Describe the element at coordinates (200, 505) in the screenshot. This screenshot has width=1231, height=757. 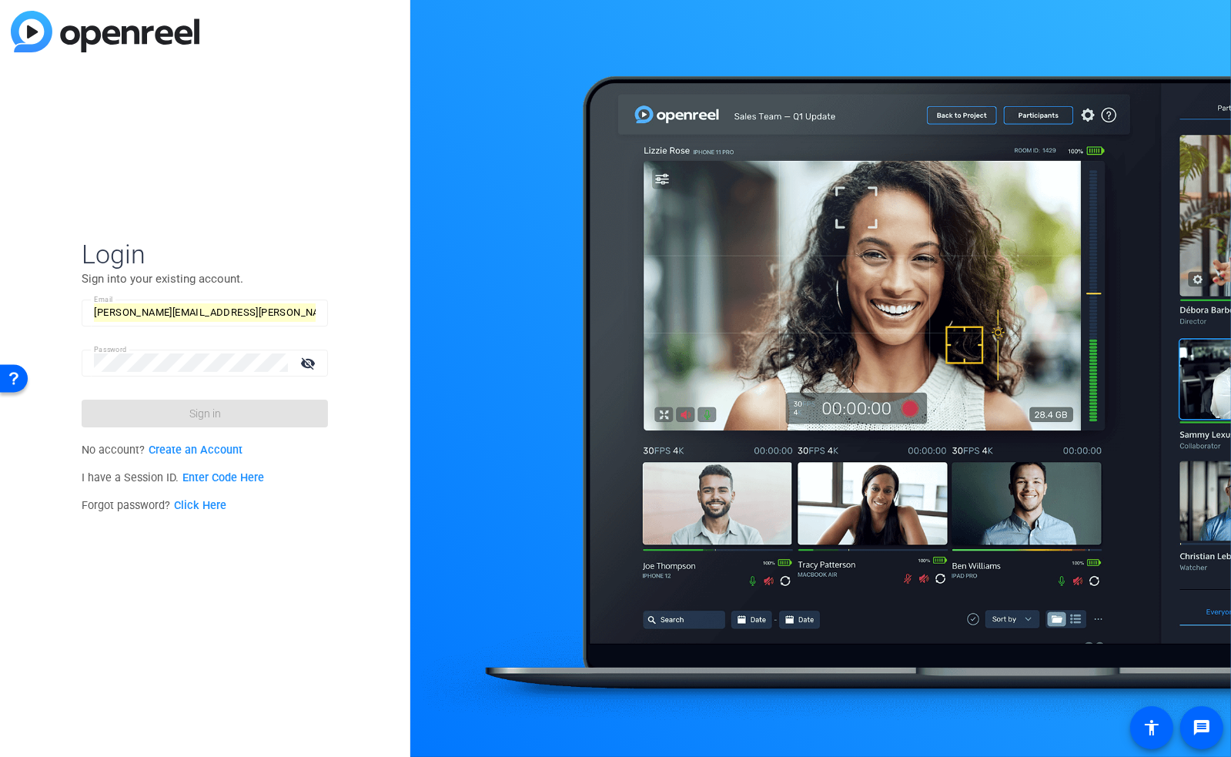
I see `a: Click Here` at that location.